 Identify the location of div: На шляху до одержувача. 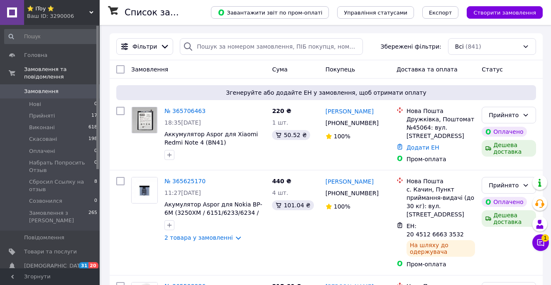
(440, 248).